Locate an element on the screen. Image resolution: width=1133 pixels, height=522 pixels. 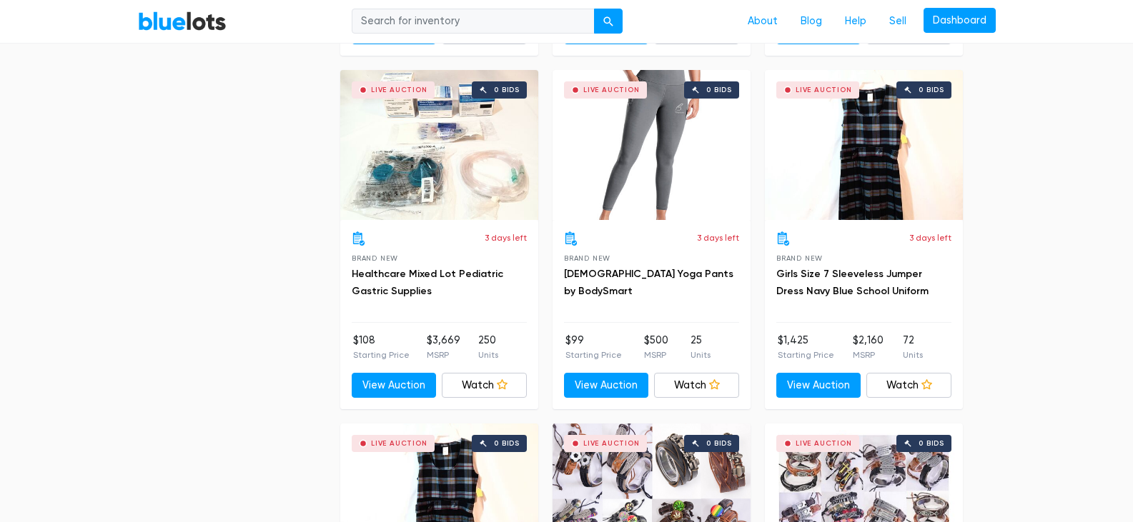
input: Search for inventory is located at coordinates (473, 21).